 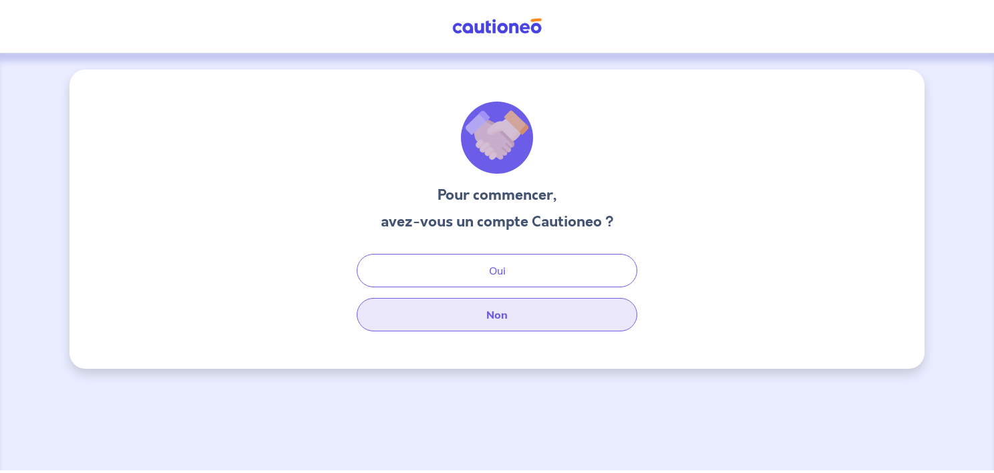 What do you see at coordinates (497, 138) in the screenshot?
I see `img: illu_welcome.svg` at bounding box center [497, 138].